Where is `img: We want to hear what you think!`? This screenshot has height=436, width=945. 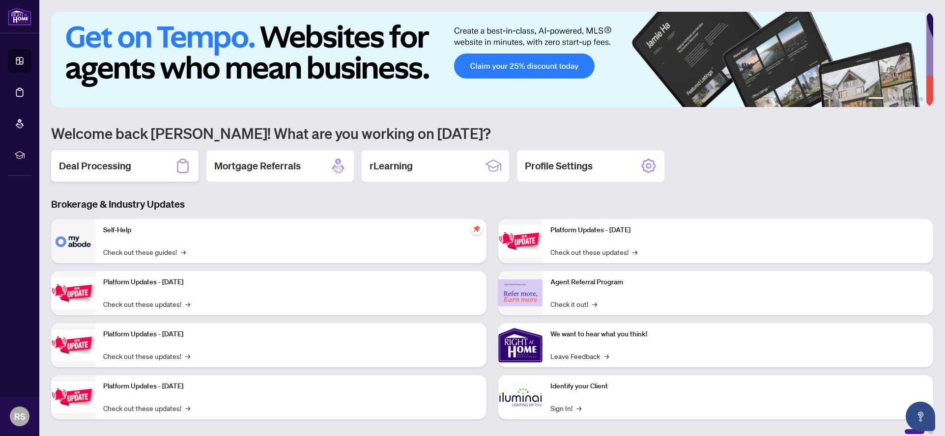 img: We want to hear what you think! is located at coordinates (520, 345).